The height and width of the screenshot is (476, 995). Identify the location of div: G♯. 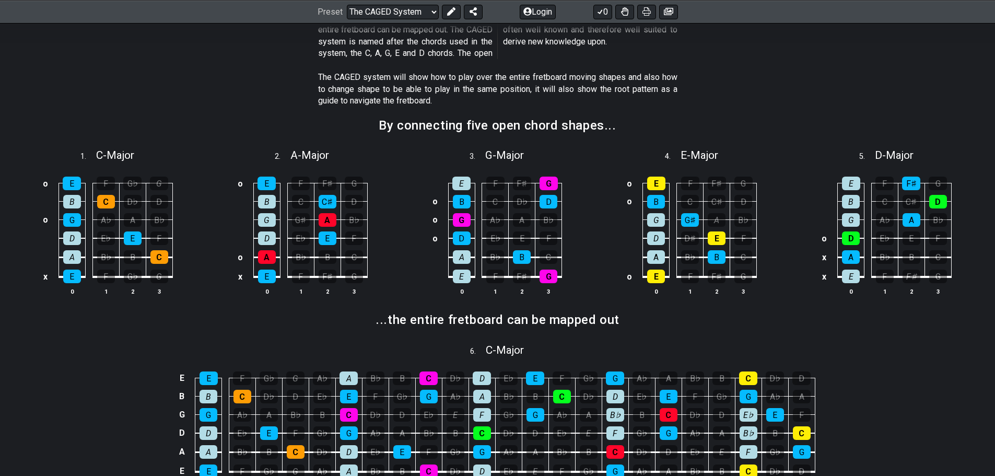
(301, 220).